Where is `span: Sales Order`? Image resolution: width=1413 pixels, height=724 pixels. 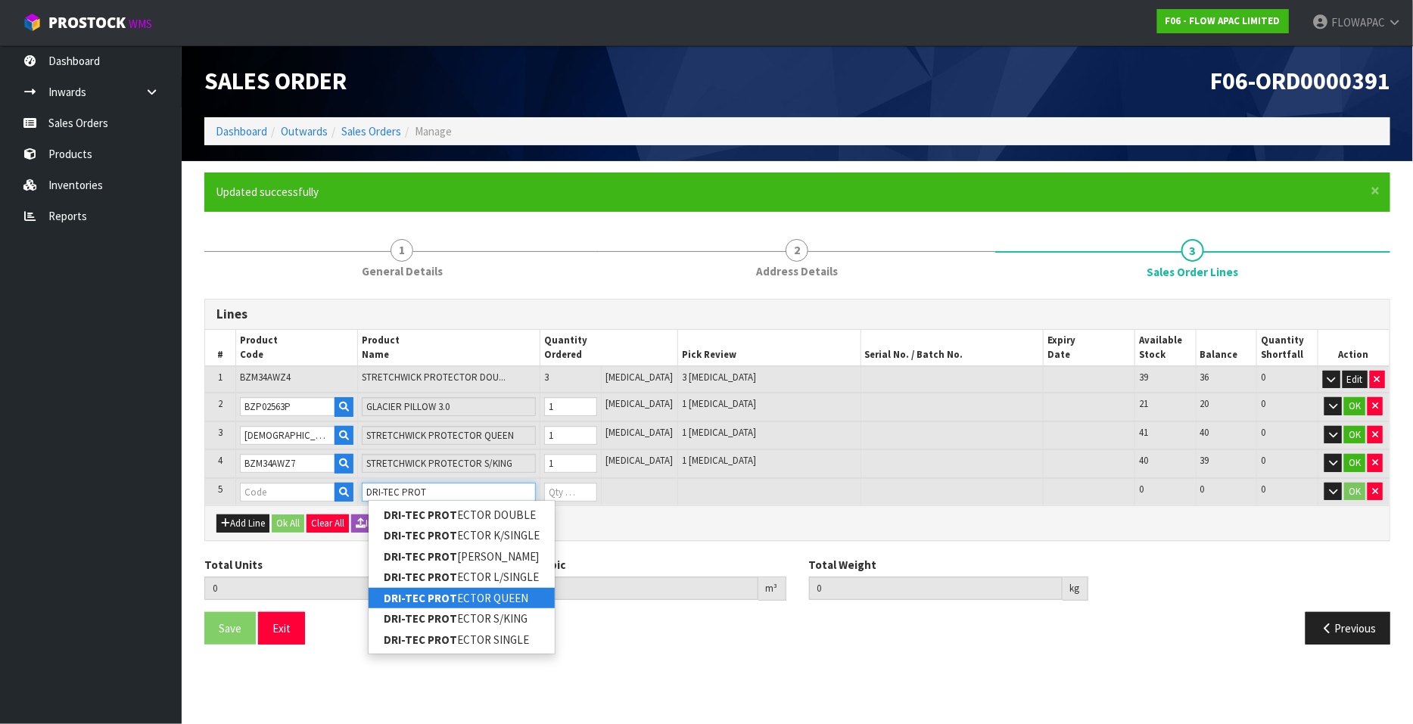 span: Sales Order is located at coordinates (275, 81).